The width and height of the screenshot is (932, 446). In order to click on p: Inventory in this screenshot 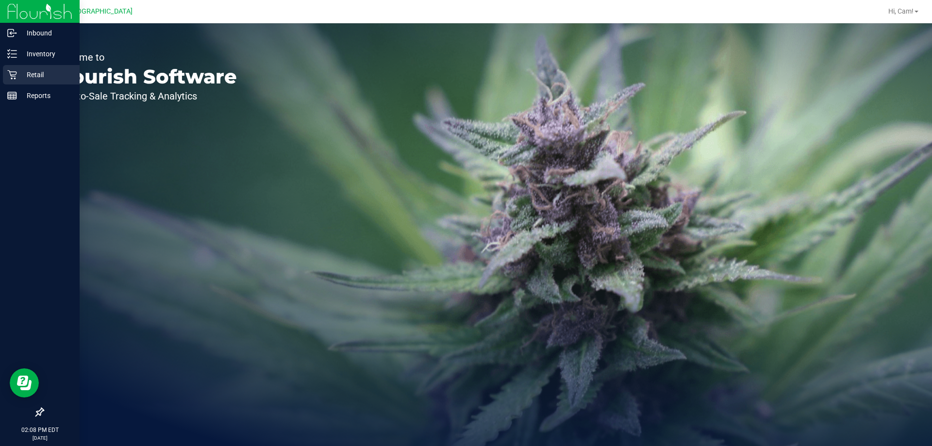, I will do `click(46, 54)`.